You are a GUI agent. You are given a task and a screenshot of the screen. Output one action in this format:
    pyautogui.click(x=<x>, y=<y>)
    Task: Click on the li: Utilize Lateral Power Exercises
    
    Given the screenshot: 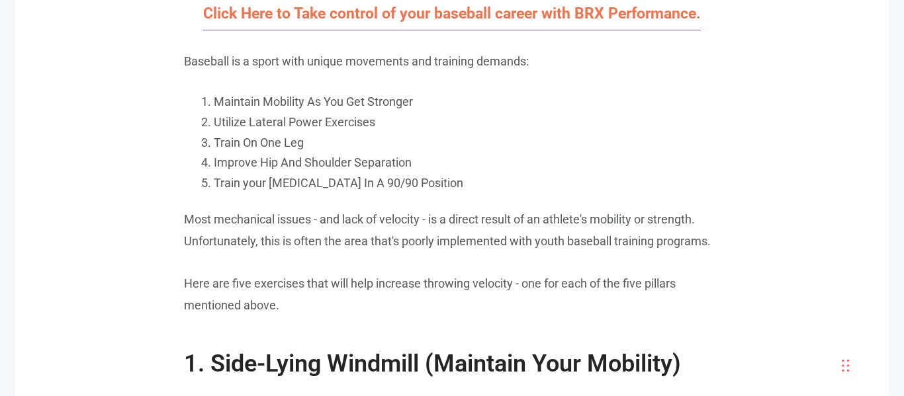 What is the action you would take?
    pyautogui.click(x=467, y=122)
    